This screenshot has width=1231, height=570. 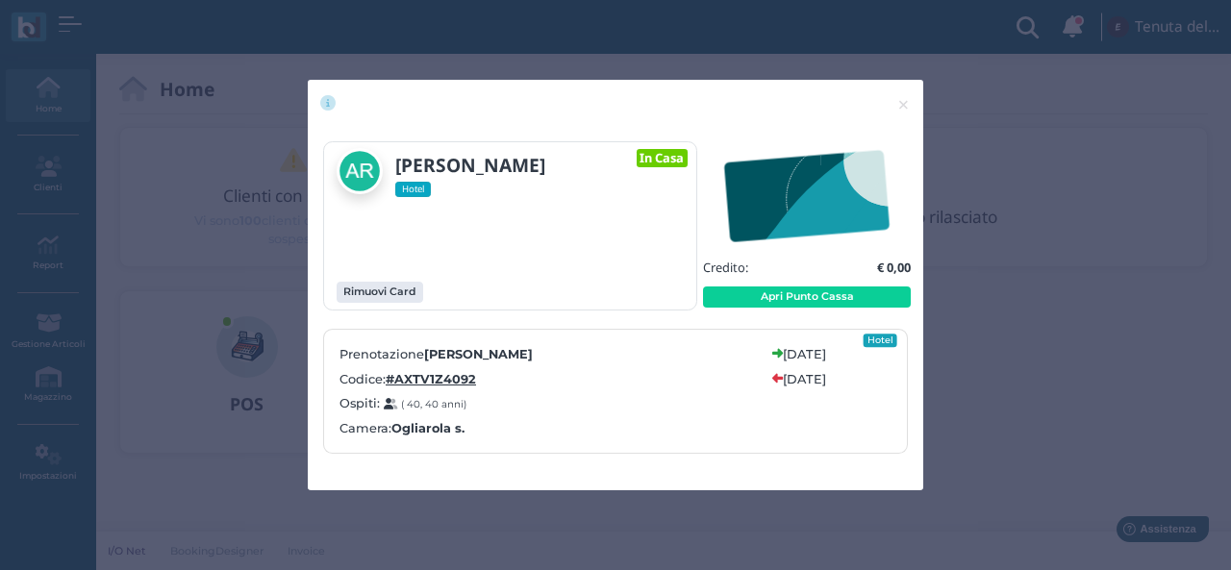 What do you see at coordinates (380, 292) in the screenshot?
I see `button: Rimuovi Card` at bounding box center [380, 292].